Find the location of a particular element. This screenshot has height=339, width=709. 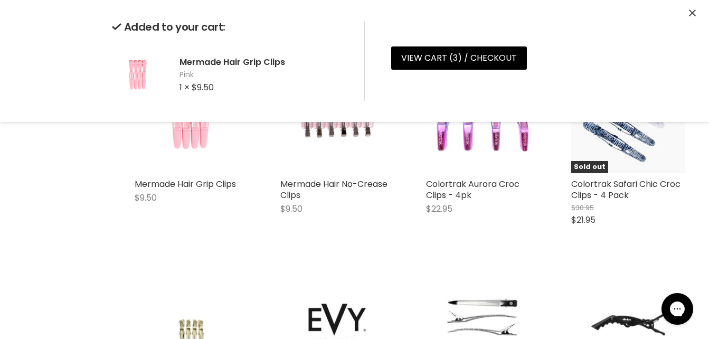

span: Pink is located at coordinates (263, 75).